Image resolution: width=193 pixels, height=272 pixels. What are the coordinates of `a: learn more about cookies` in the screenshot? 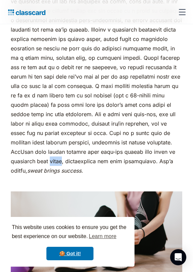 It's located at (102, 236).